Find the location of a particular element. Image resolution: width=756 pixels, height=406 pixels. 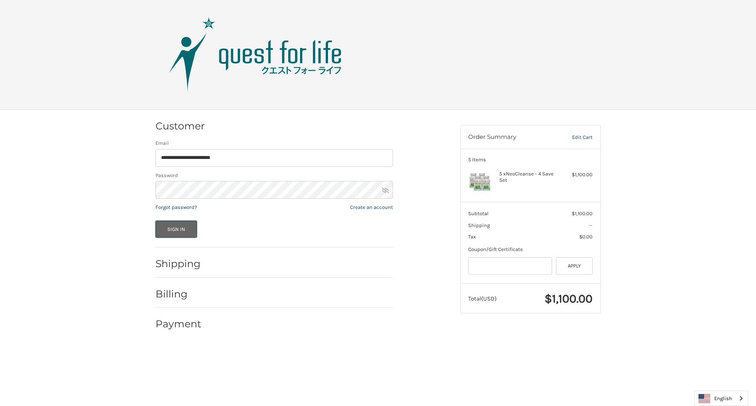

button: Apply is located at coordinates (574, 266).